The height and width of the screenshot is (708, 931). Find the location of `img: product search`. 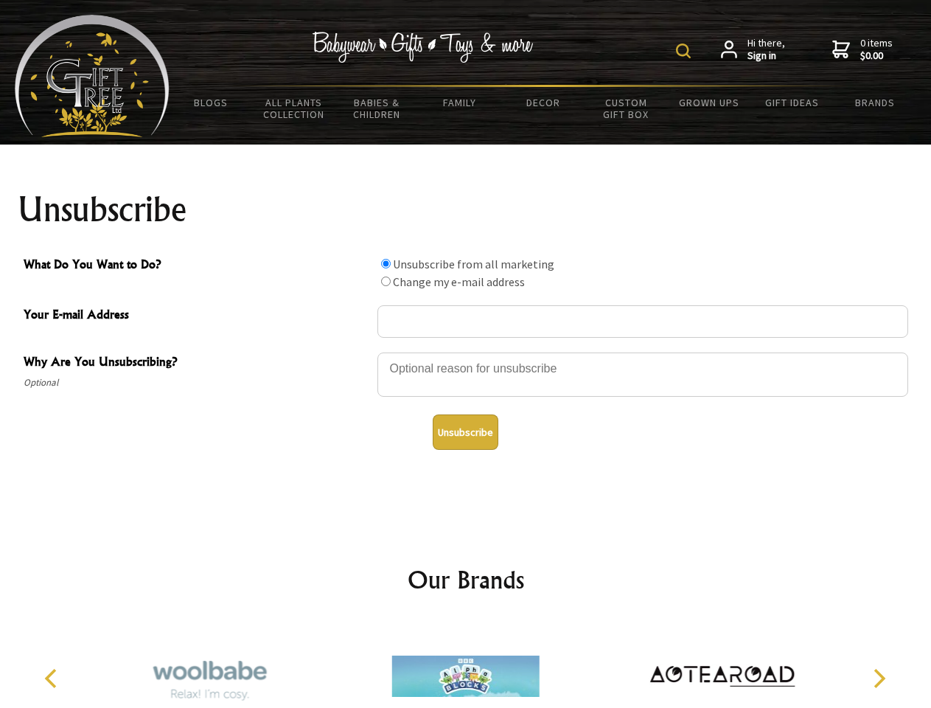

img: product search is located at coordinates (683, 51).